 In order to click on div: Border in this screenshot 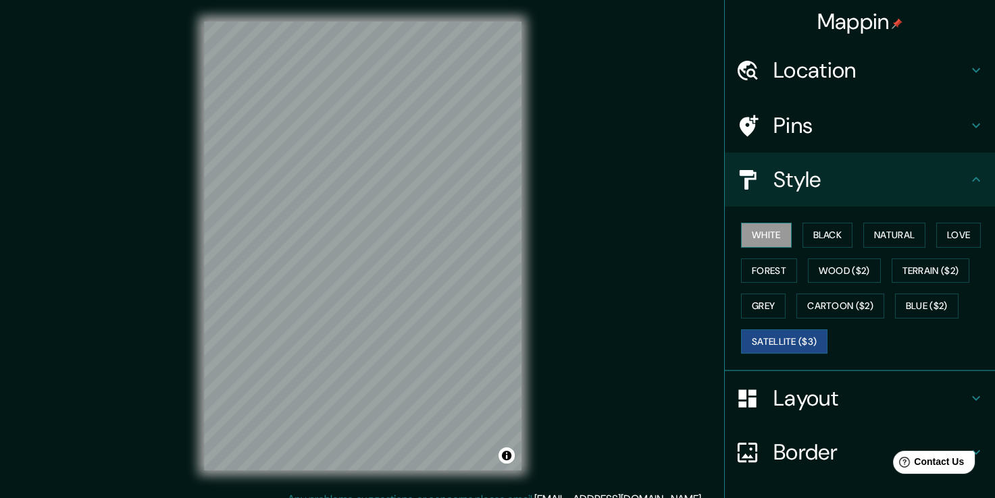, I will do `click(860, 453)`.